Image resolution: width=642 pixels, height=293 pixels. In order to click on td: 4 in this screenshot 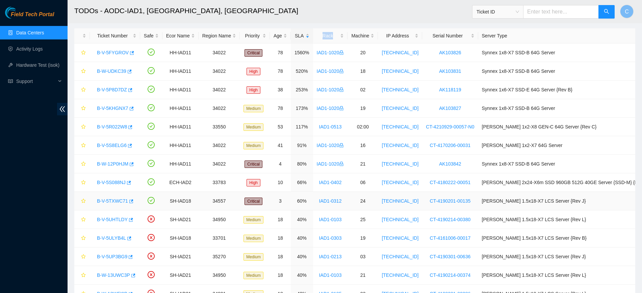, I will do `click(280, 164)`.